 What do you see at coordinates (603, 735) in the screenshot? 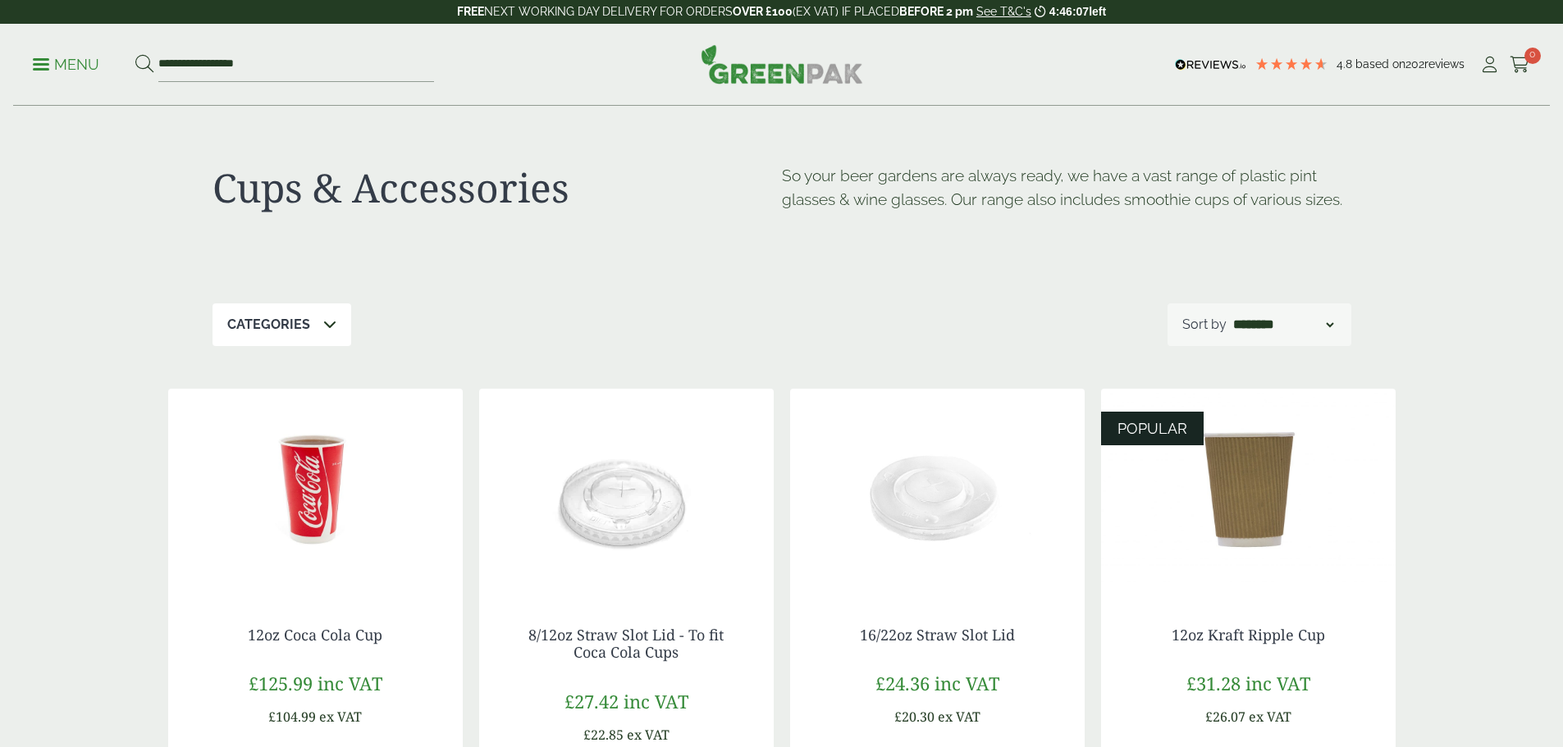
I see `span: £22.85` at bounding box center [603, 735].